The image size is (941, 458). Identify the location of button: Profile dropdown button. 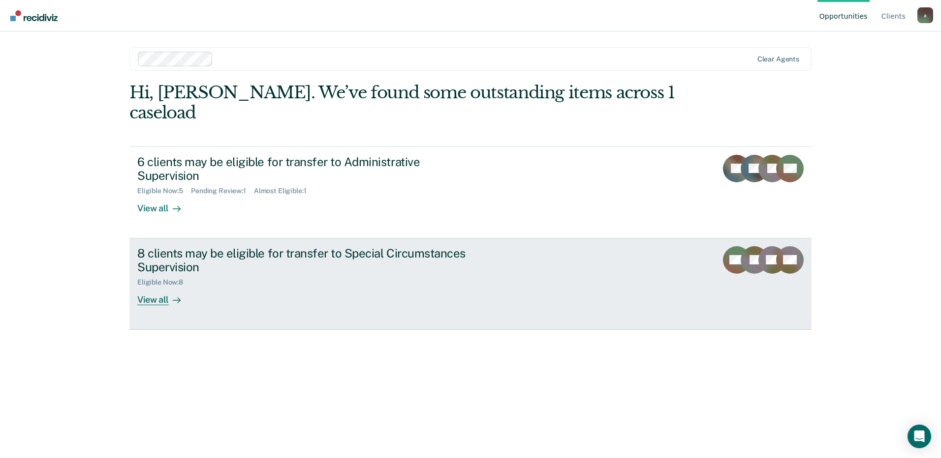
(925, 15).